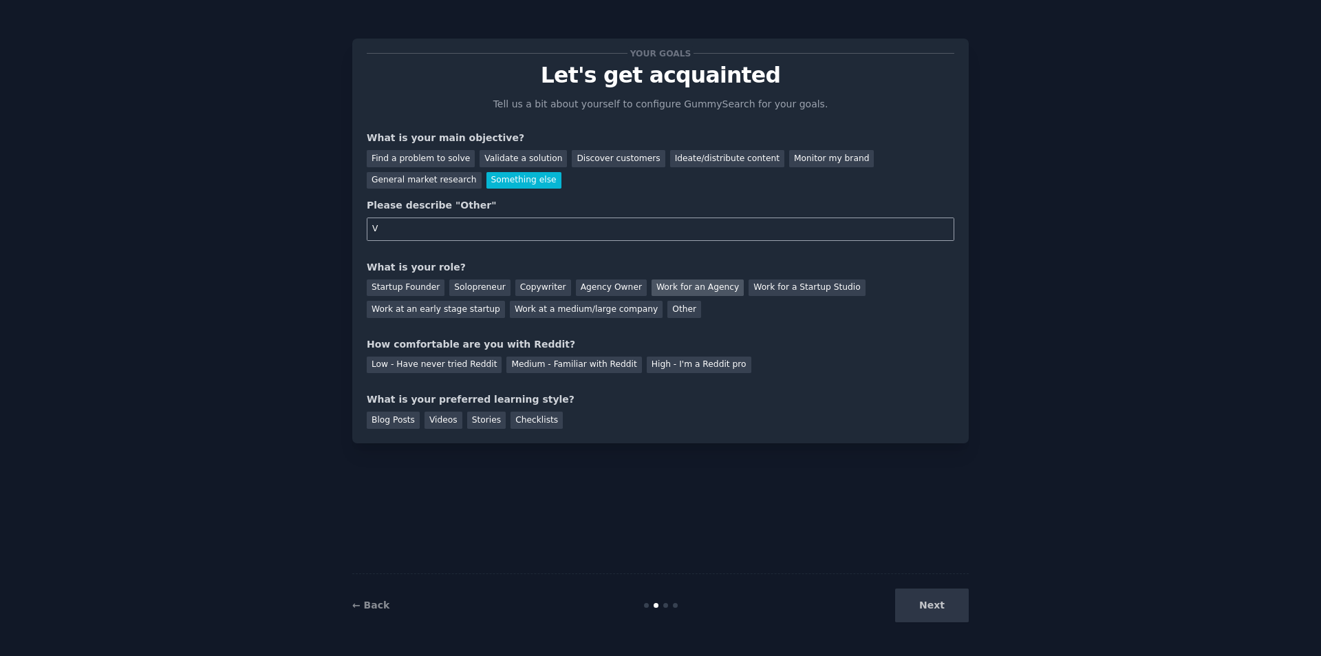 This screenshot has height=656, width=1321. What do you see at coordinates (661, 229) in the screenshot?
I see `input: Your main objective` at bounding box center [661, 229].